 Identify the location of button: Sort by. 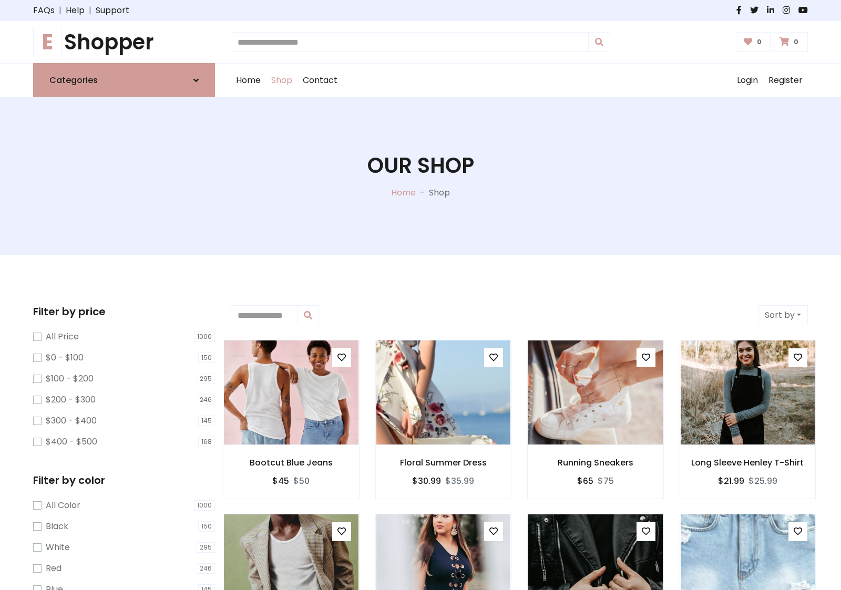
(783, 315).